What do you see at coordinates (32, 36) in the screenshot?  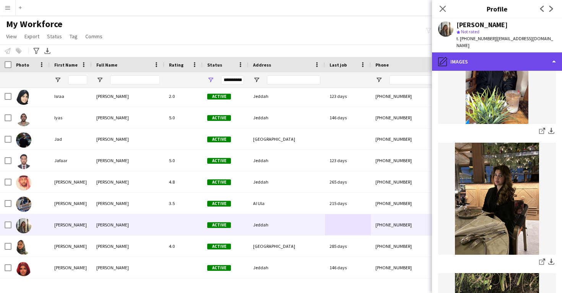 I see `span: Export` at bounding box center [32, 36].